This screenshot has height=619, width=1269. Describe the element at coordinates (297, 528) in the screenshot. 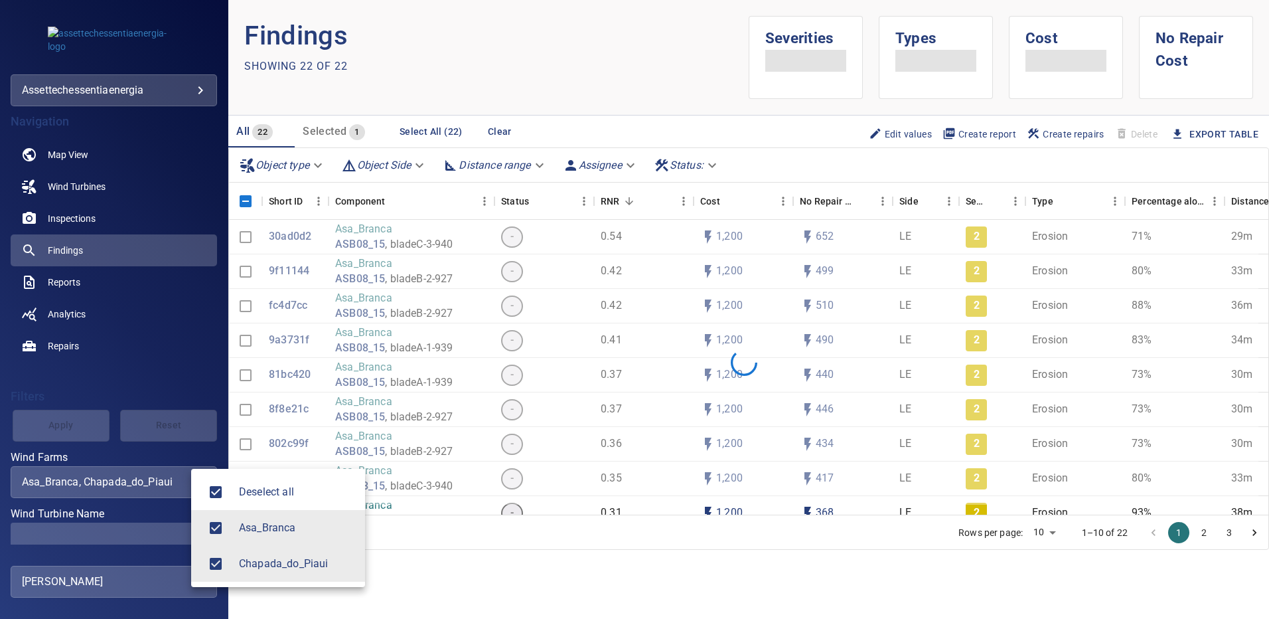

I see `div: Wind Farms Asa_Branca` at that location.